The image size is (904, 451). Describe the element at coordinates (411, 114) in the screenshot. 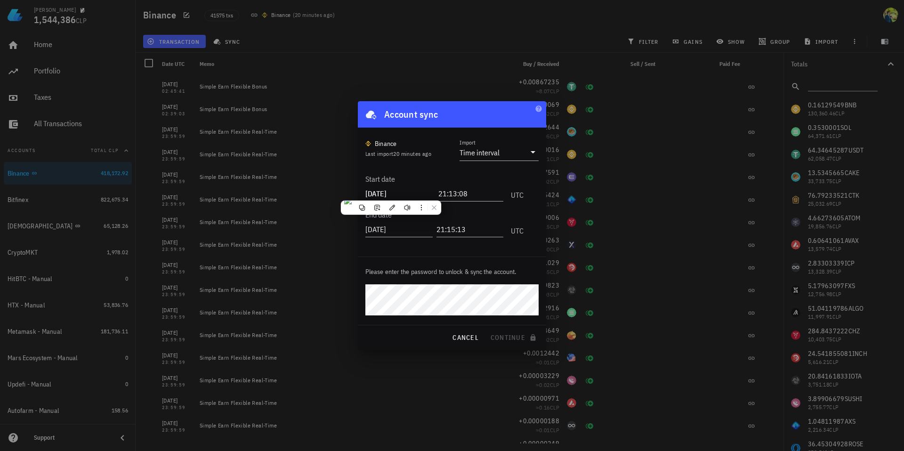

I see `div: Account sync` at that location.